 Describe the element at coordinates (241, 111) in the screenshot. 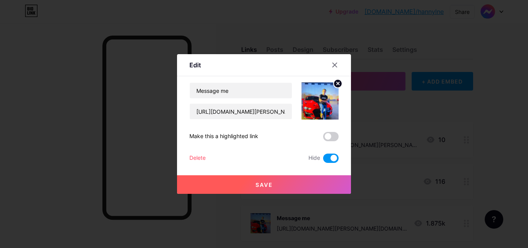

I see `input: URL` at that location.